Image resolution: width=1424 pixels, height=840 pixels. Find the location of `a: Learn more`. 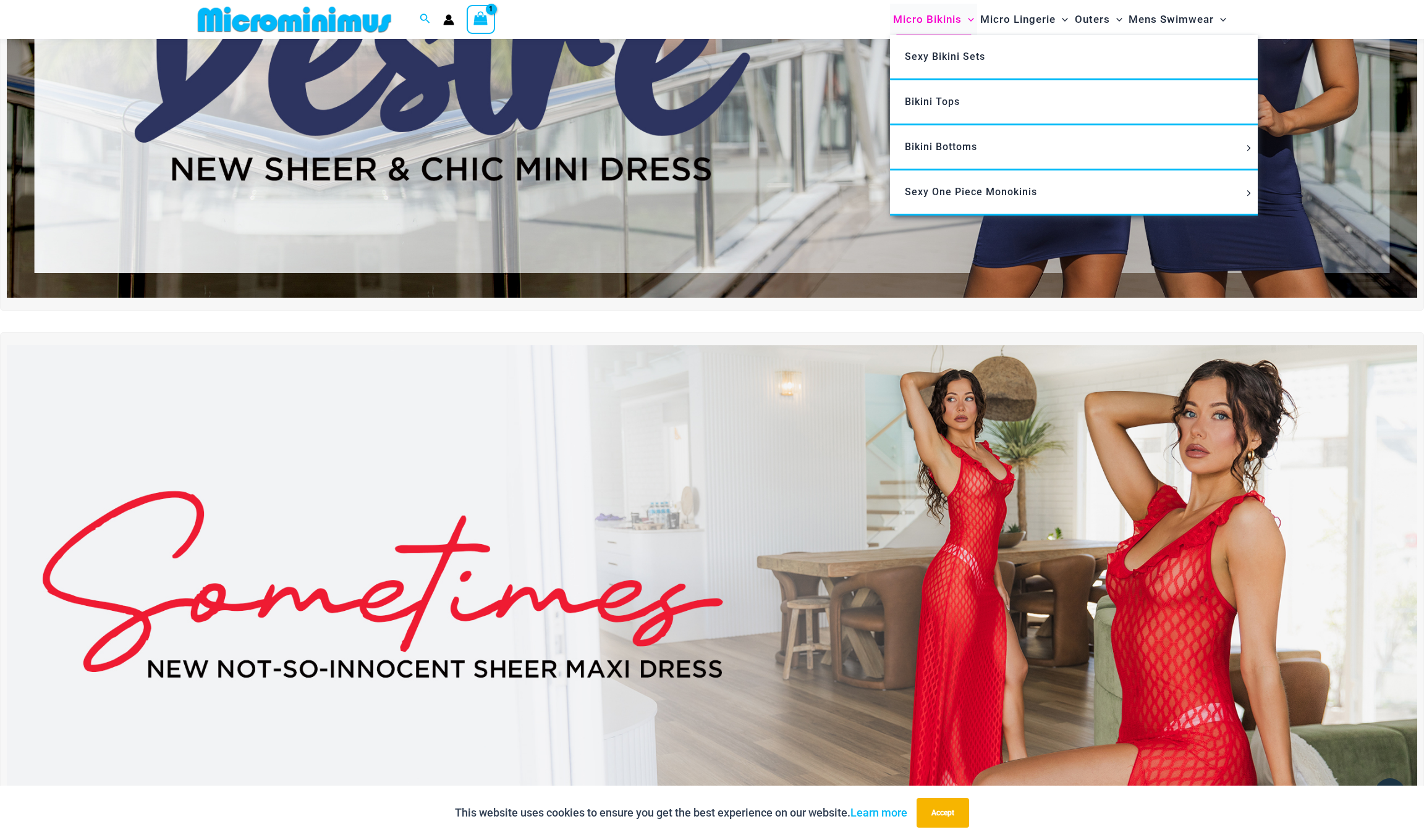

a: Learn more is located at coordinates (879, 812).